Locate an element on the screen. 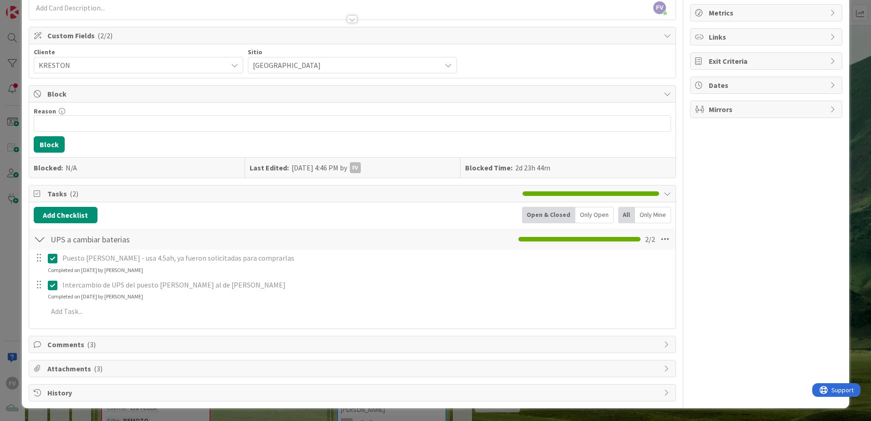  button: Add Checklist is located at coordinates (66, 215).